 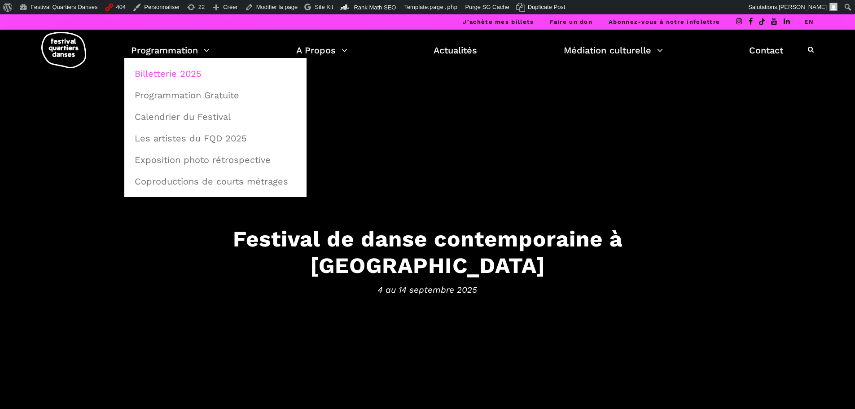 What do you see at coordinates (64, 50) in the screenshot?
I see `img: logo-fqd-med` at bounding box center [64, 50].